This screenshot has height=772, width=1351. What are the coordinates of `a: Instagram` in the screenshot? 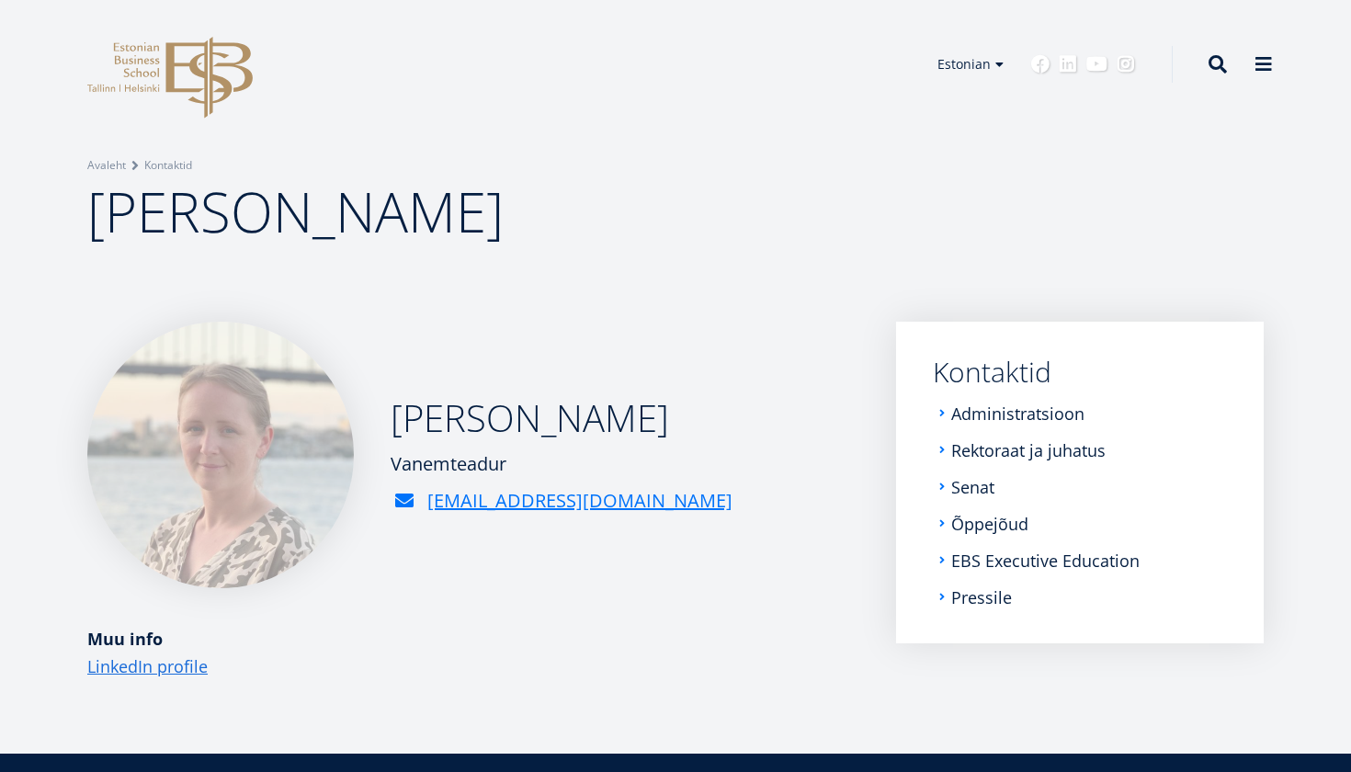 It's located at (1125, 64).